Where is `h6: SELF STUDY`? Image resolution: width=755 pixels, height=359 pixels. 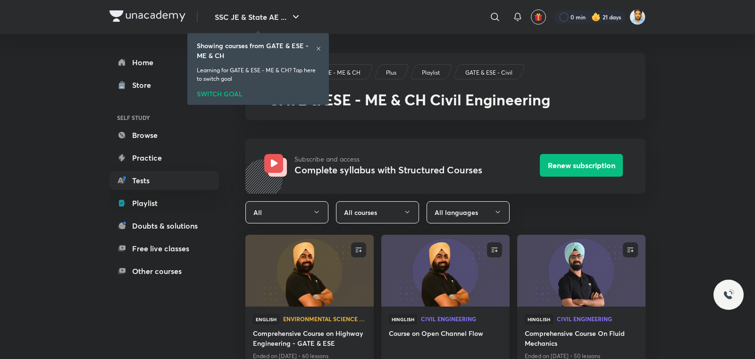
h6: SELF STUDY is located at coordinates (164, 118).